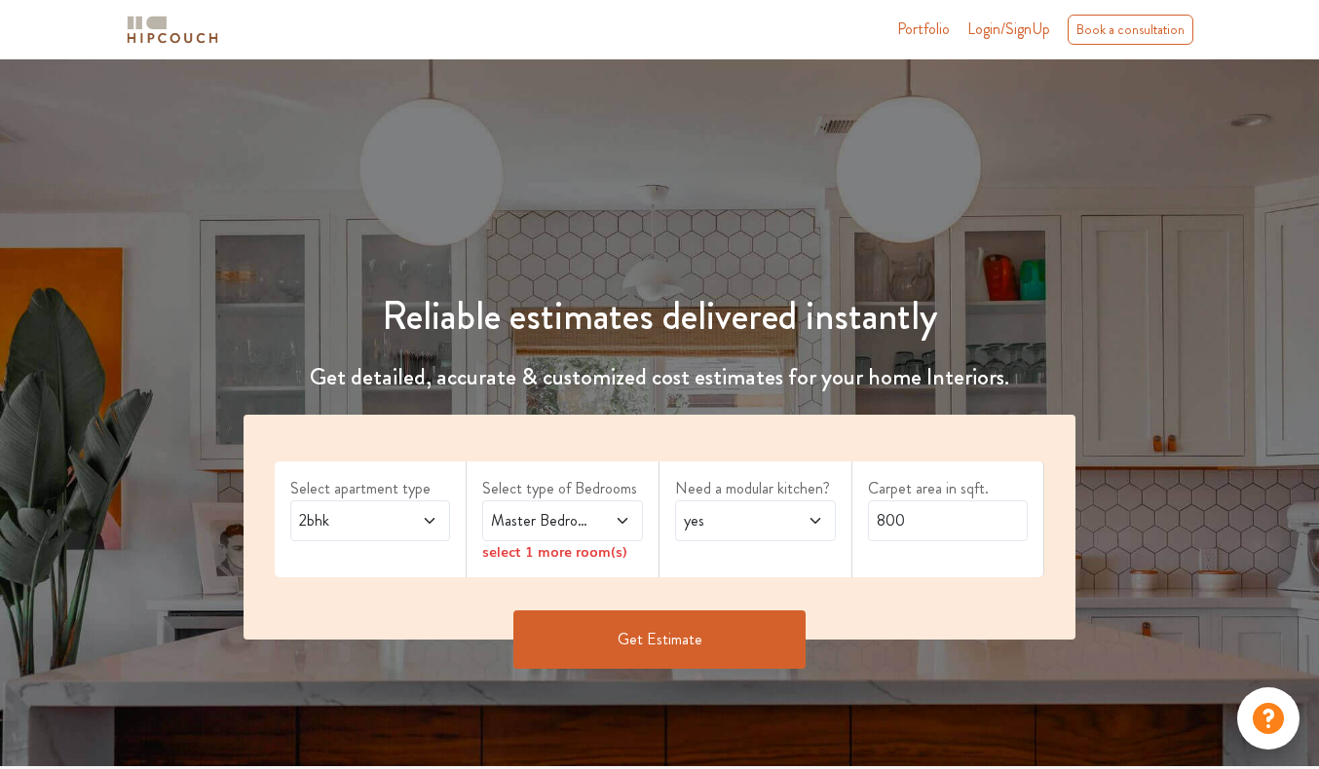  I want to click on h1: Reliable estimates delivered instantly, so click(659, 317).